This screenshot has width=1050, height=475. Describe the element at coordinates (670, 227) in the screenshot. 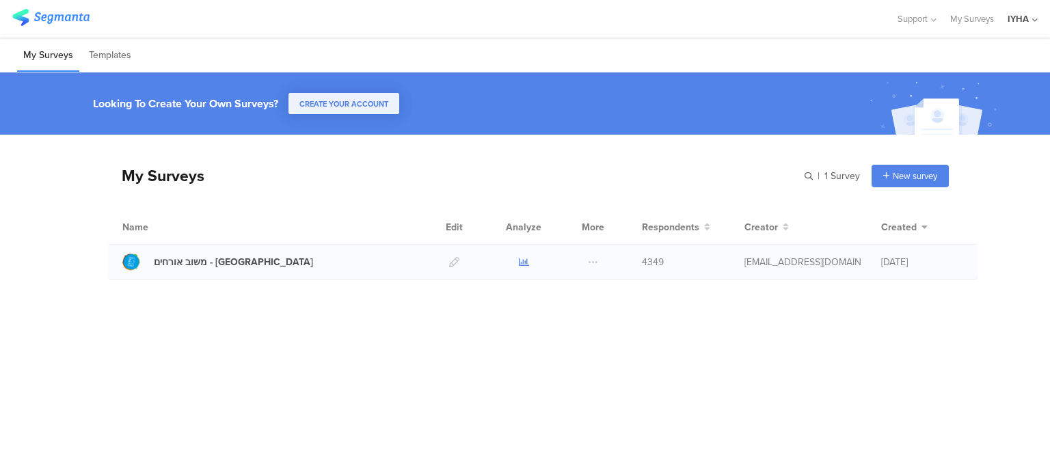

I see `span: Respondents` at that location.